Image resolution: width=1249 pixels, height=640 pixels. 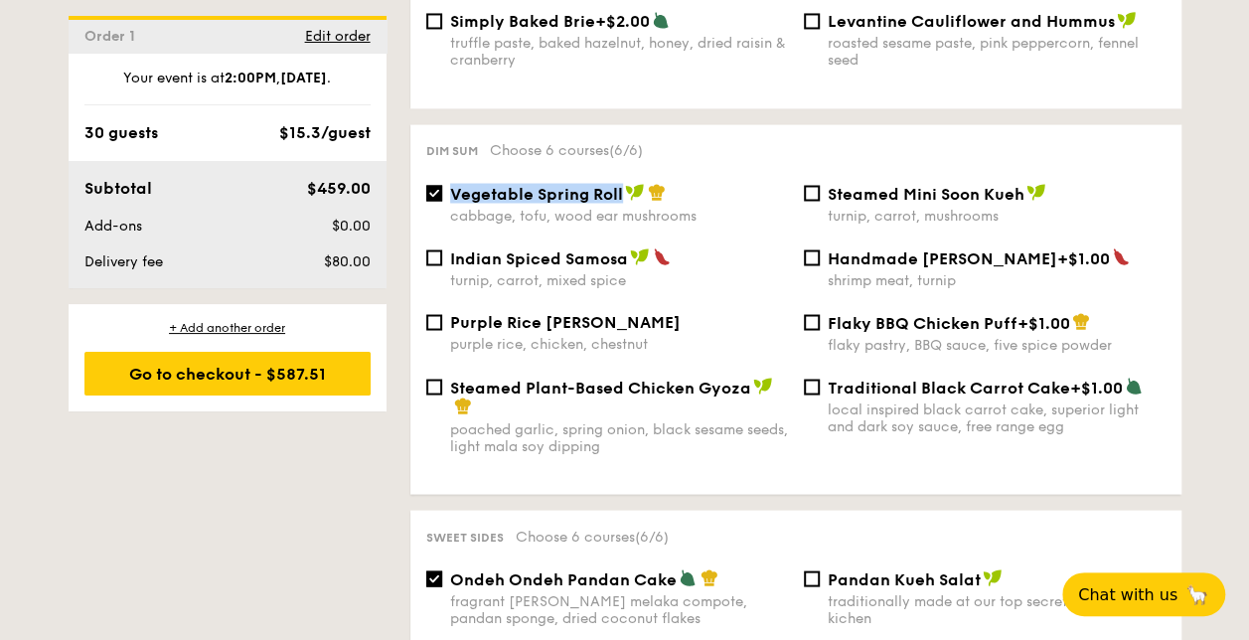 I want to click on button: Chat with us🦙, so click(x=1144, y=594).